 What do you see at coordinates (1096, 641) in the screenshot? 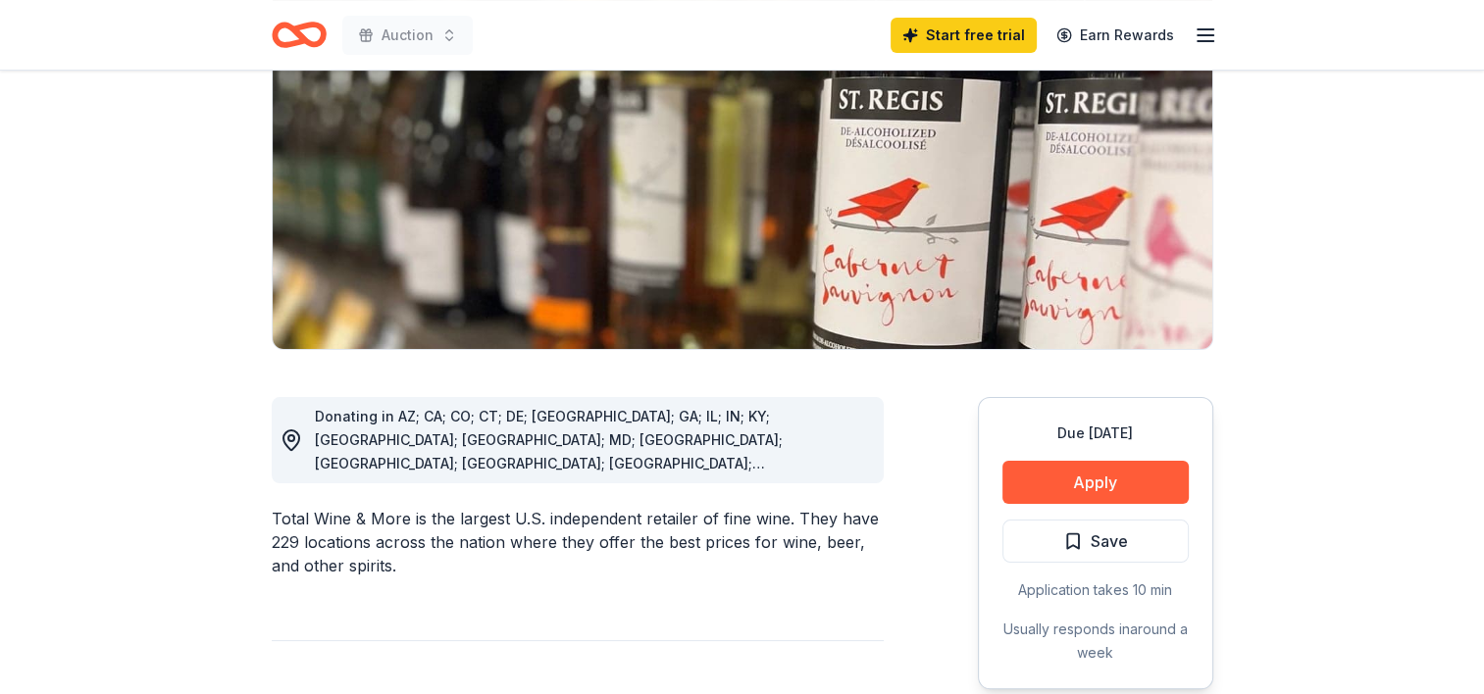
I see `div: Usually responds in around a week` at bounding box center [1096, 641].